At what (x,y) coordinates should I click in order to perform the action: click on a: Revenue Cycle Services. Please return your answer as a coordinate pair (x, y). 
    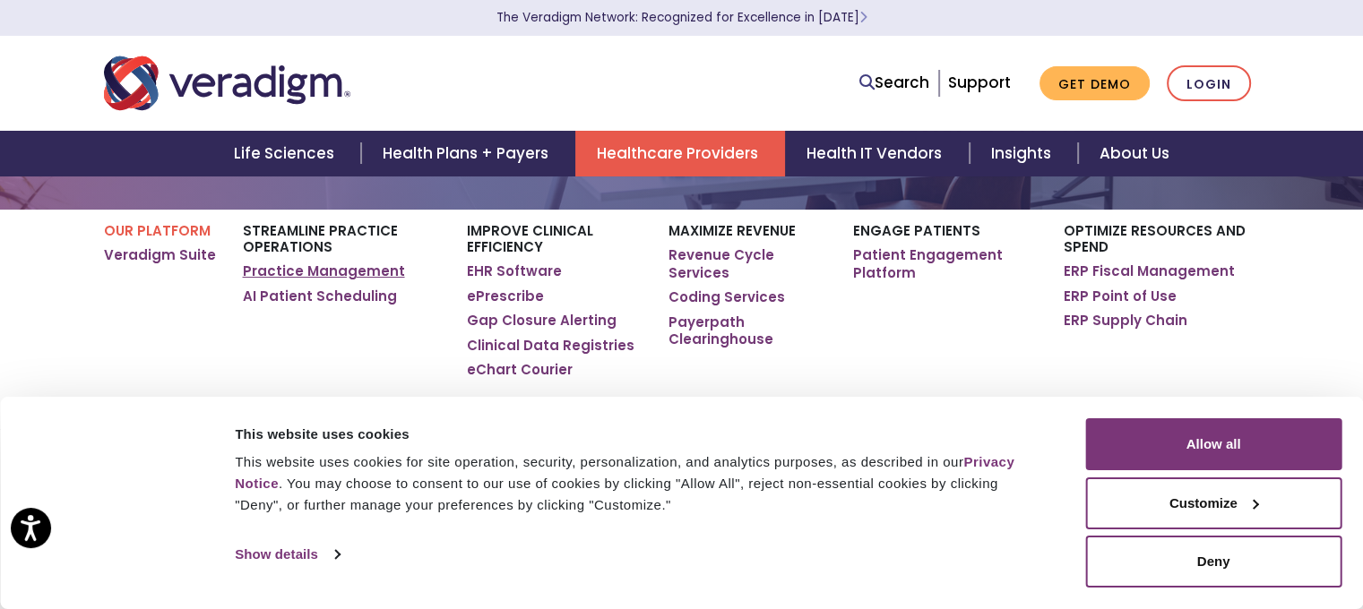
    Looking at the image, I should click on (746, 263).